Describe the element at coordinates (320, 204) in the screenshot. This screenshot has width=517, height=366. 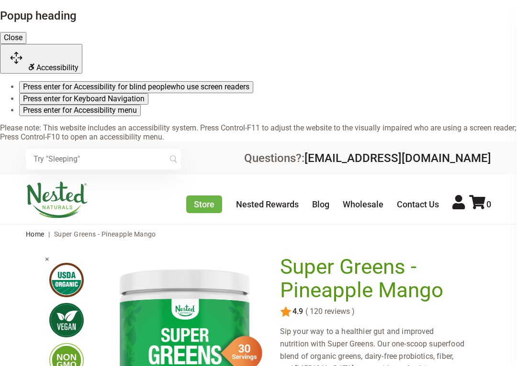
I see `a: Blog` at that location.